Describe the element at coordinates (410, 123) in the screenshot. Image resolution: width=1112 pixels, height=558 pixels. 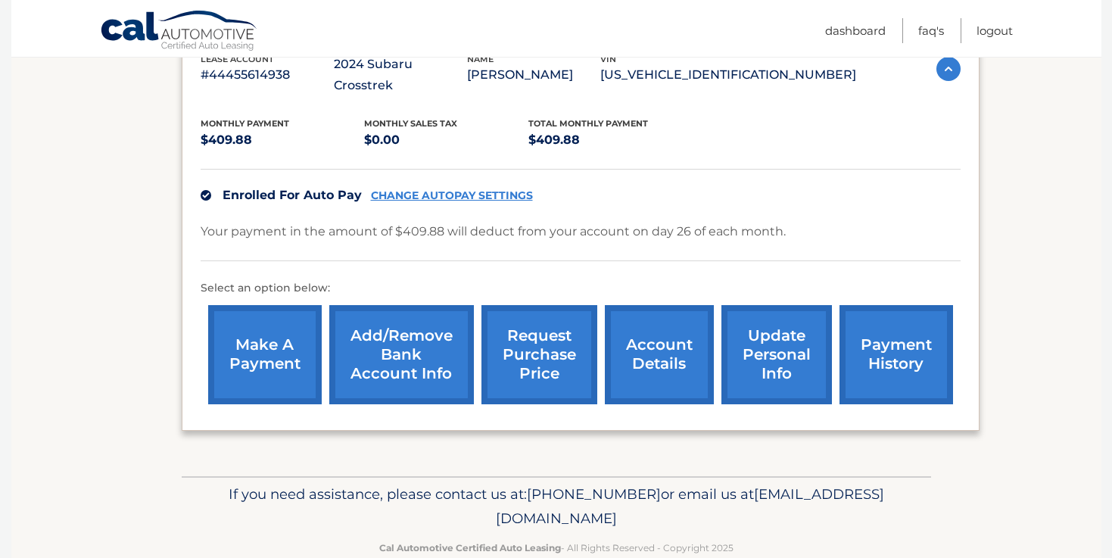
I see `span: Monthly sales Tax` at that location.